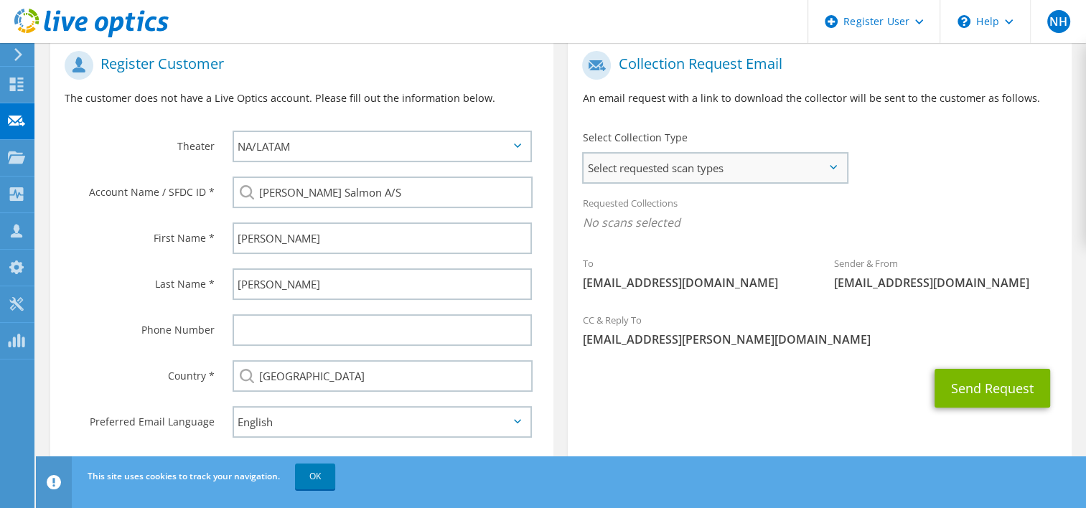 Image resolution: width=1086 pixels, height=508 pixels. Describe the element at coordinates (945, 273) in the screenshot. I see `div: Sender & From` at that location.